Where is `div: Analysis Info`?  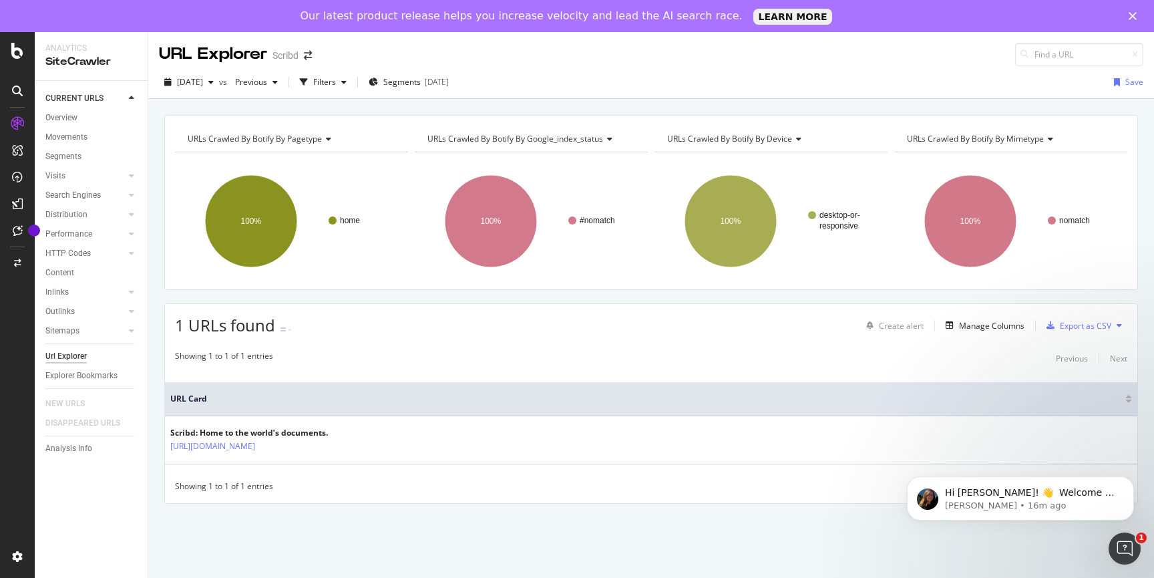 div: Analysis Info is located at coordinates (69, 448).